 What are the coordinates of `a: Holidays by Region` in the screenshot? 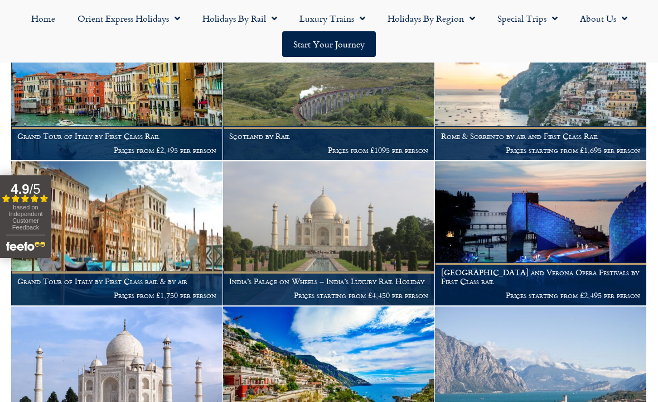 It's located at (431, 18).